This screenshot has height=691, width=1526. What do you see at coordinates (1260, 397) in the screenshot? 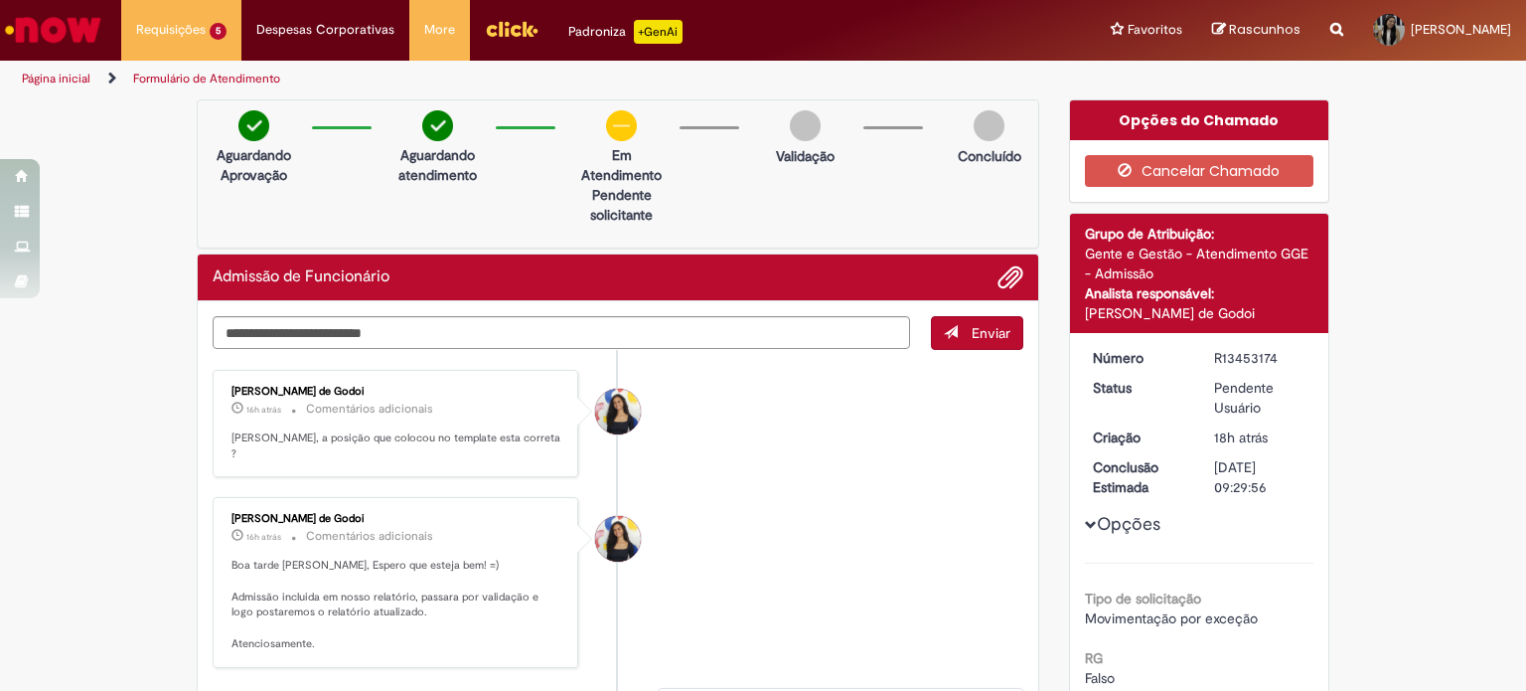
I see `div: Pendente Usuário` at bounding box center [1260, 397].